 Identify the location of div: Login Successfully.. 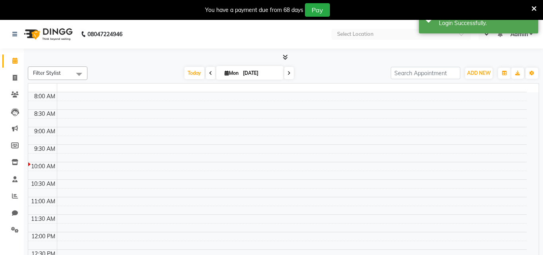
(485, 23).